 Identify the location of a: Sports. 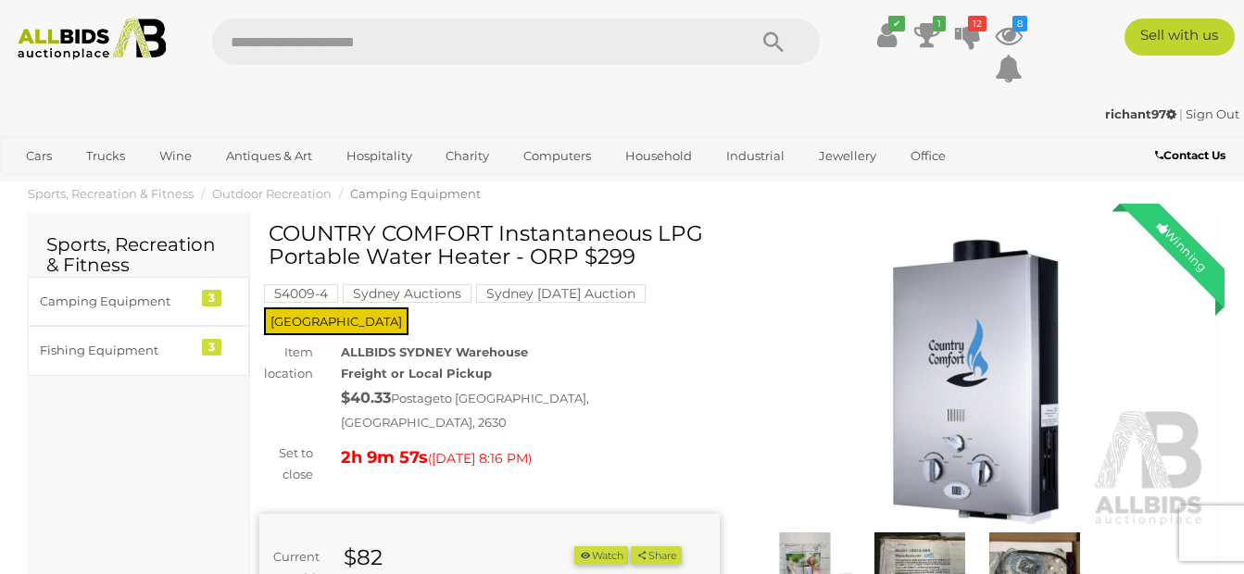
(44, 186).